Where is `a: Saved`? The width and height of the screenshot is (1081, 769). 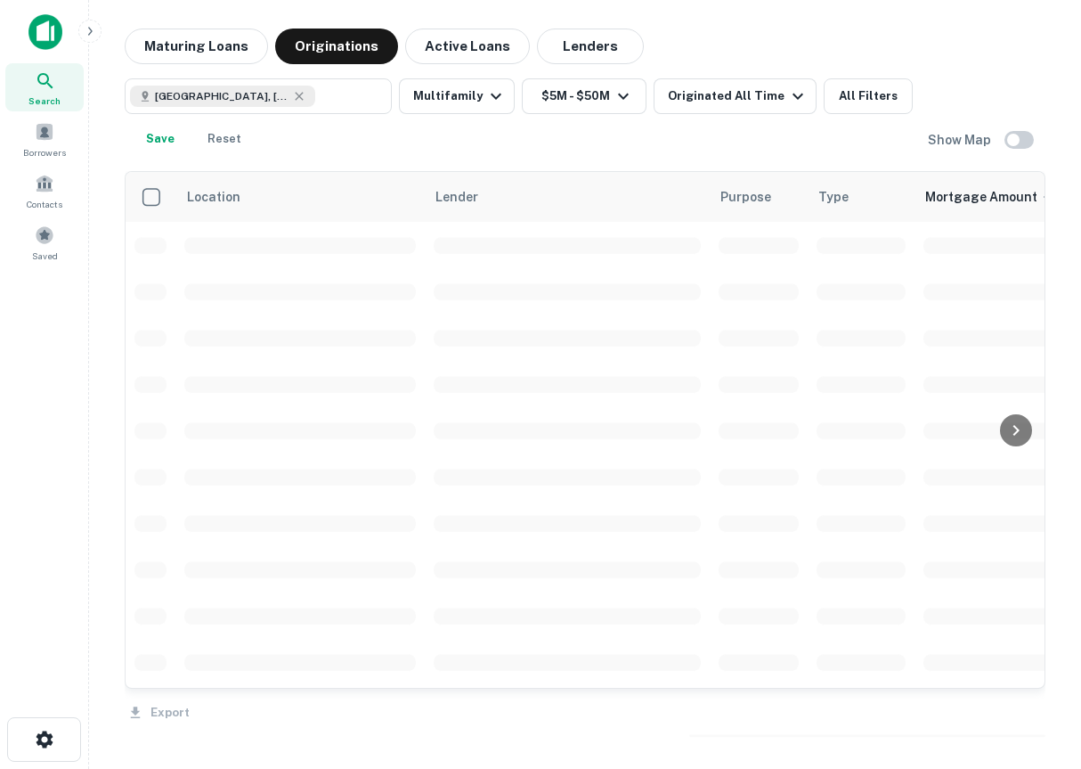
a: Saved is located at coordinates (45, 242).